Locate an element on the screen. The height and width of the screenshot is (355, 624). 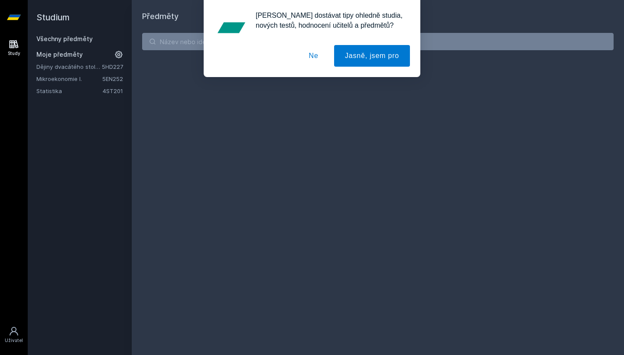
img: notification icon is located at coordinates (231, 28).